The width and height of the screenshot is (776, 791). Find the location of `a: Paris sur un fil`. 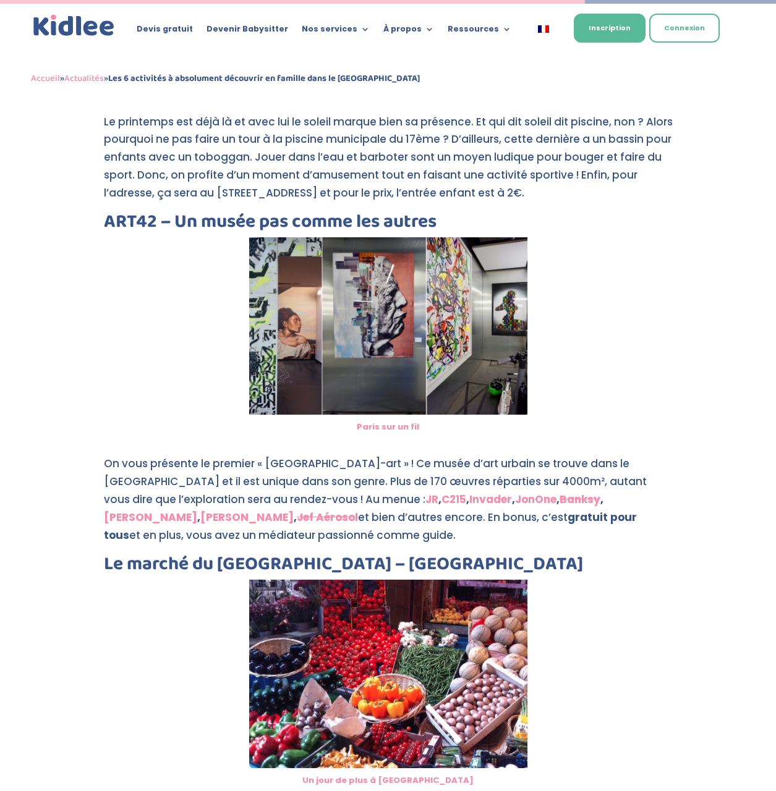

a: Paris sur un fil is located at coordinates (388, 426).